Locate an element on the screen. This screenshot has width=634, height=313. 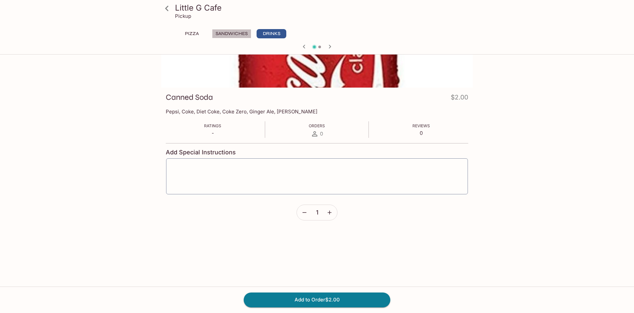
h4: $2.00 is located at coordinates (459, 98).